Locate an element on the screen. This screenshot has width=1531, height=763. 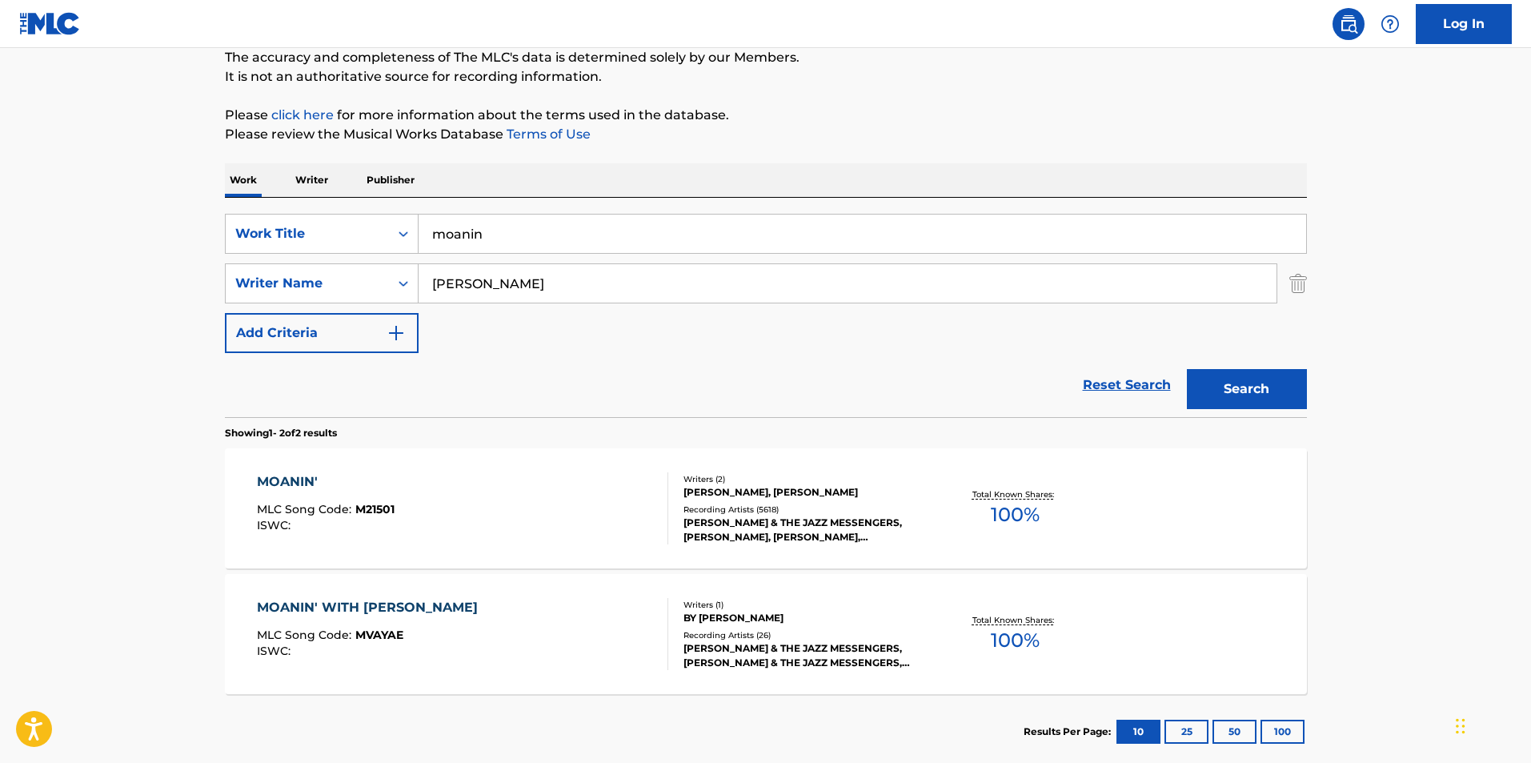
p: Results Per Page: is located at coordinates (1069, 731).